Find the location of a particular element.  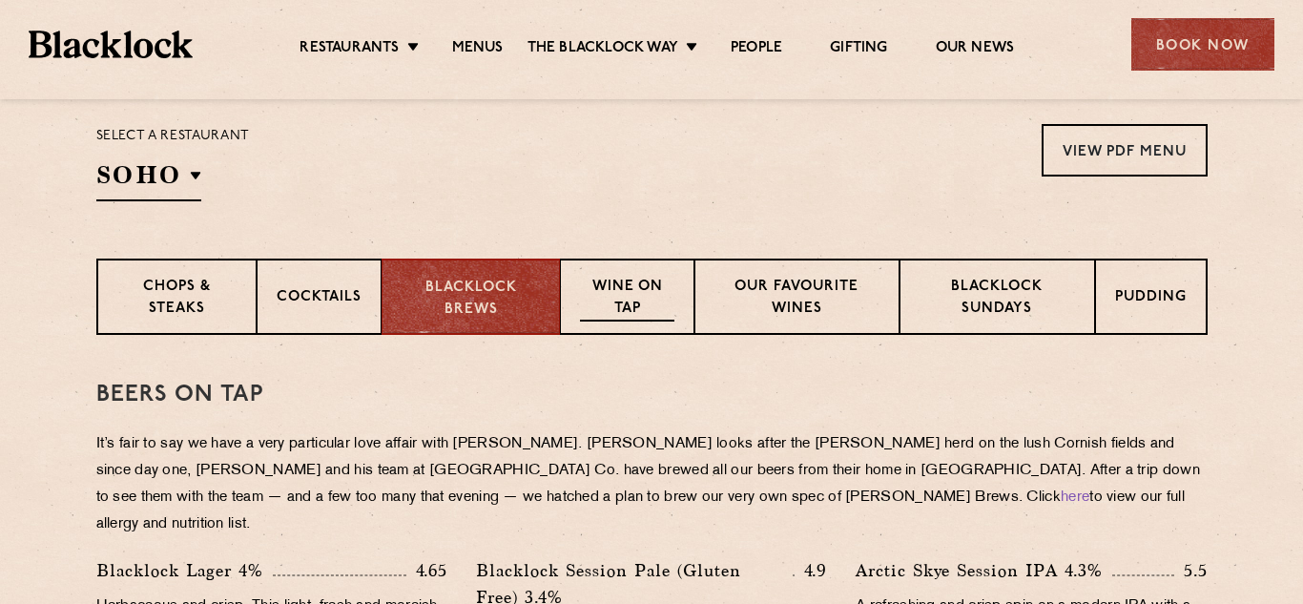

a: View PDF Menu is located at coordinates (1125, 150).